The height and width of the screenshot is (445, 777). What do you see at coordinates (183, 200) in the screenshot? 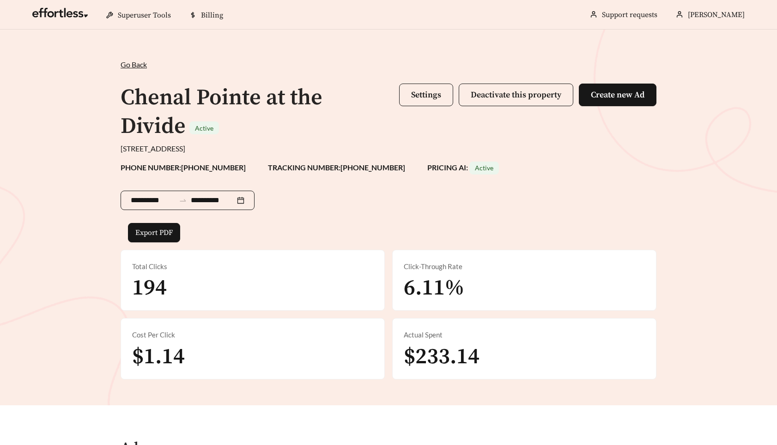
I see `span: swap-right` at bounding box center [183, 200].